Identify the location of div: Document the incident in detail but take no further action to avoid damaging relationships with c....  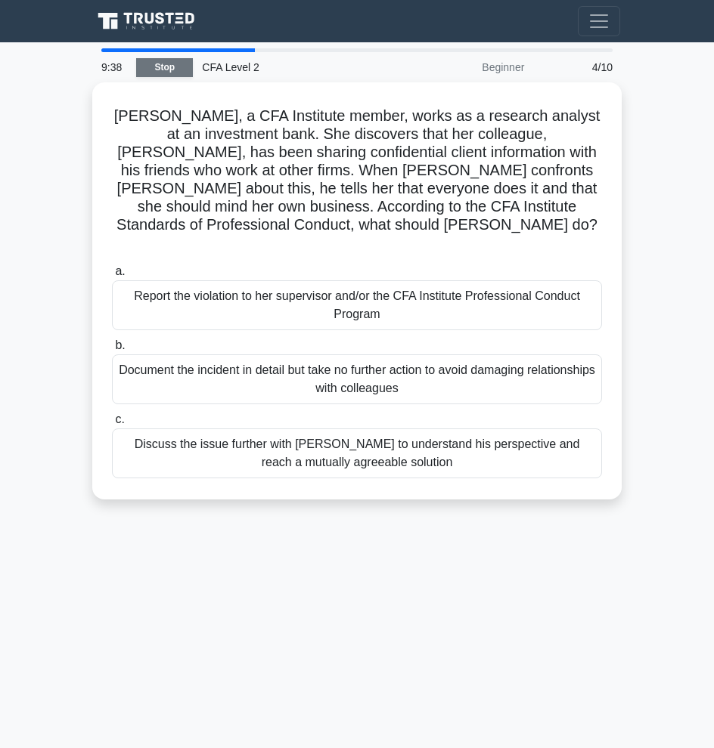
(357, 379).